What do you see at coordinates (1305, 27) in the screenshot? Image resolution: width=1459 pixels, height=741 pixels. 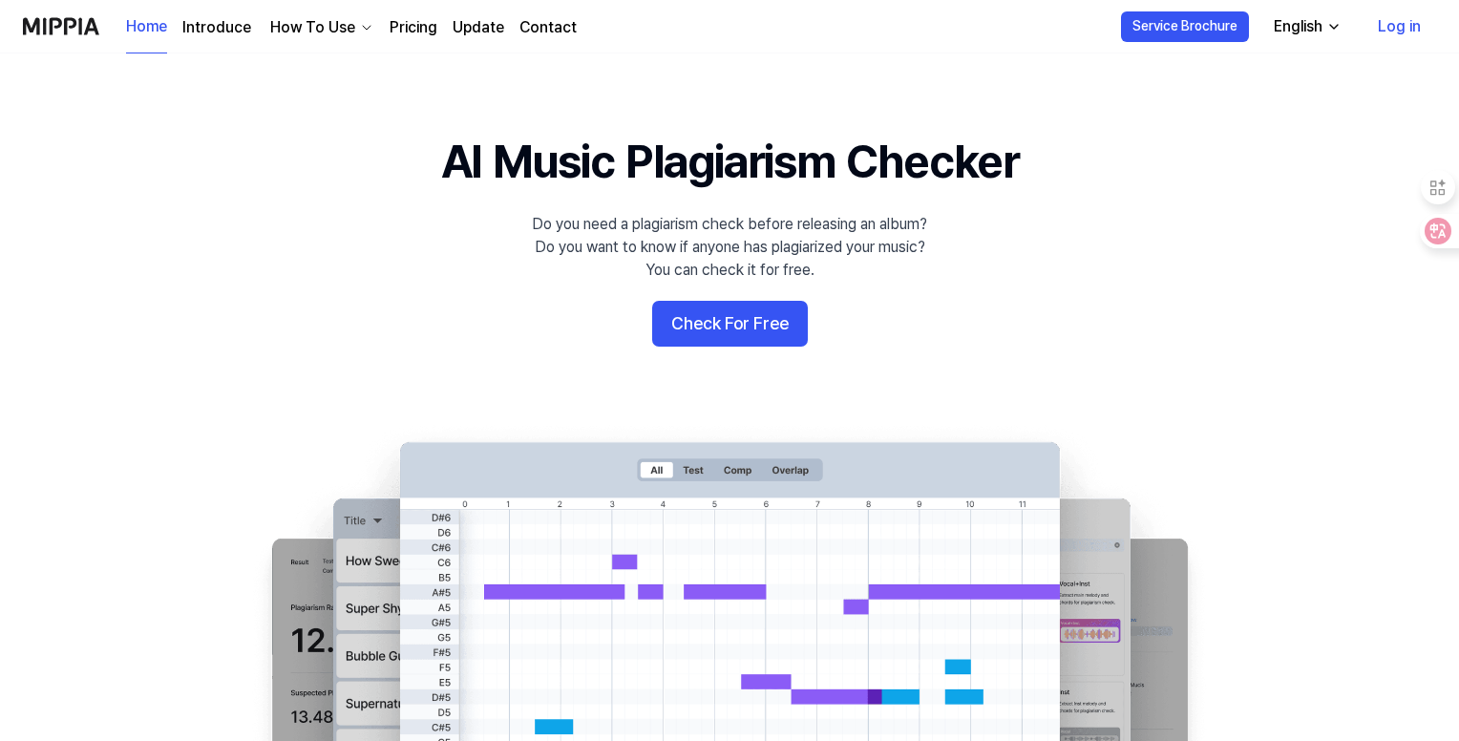 I see `button: English` at bounding box center [1305, 27].